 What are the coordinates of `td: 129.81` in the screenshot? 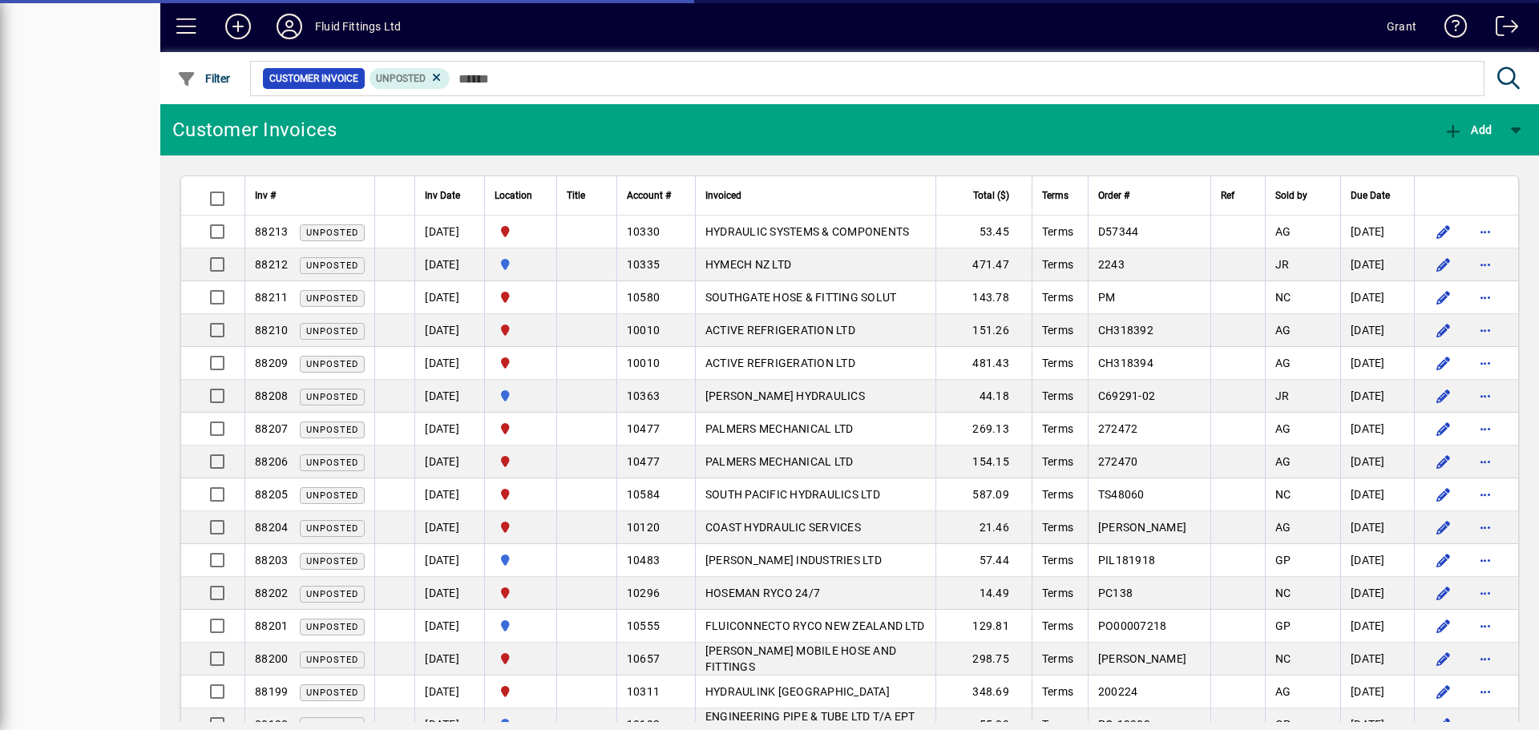 It's located at (984, 626).